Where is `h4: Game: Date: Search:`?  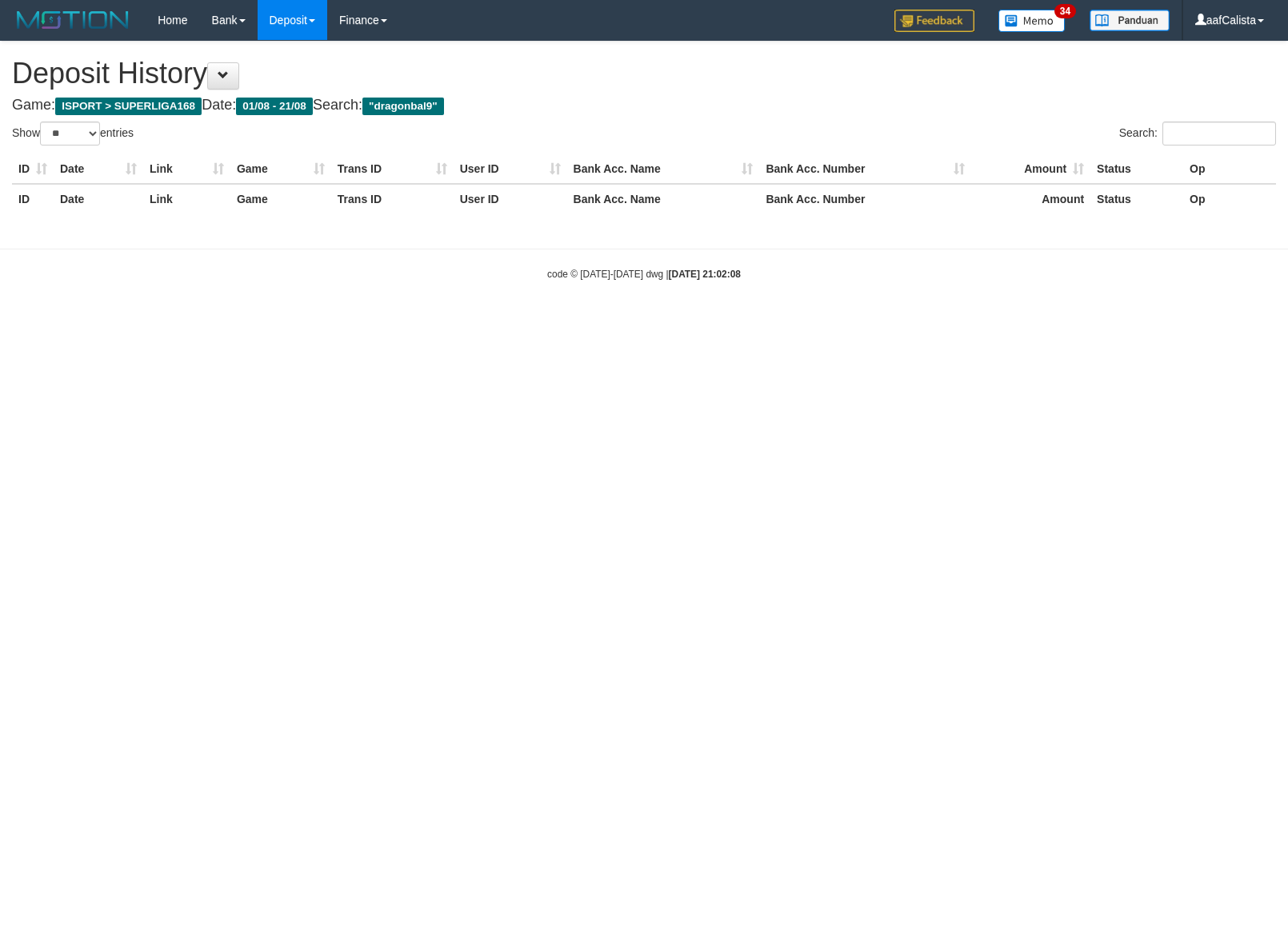 h4: Game: Date: Search: is located at coordinates (644, 106).